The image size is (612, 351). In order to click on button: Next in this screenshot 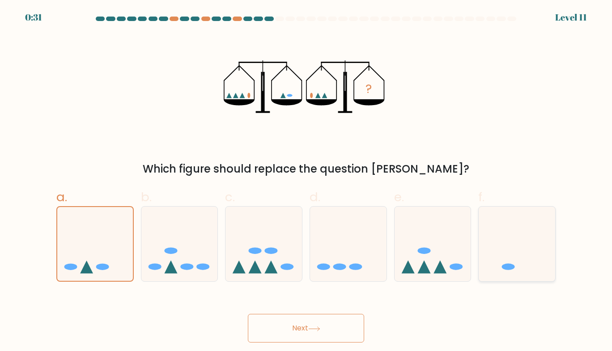, I will do `click(306, 328)`.